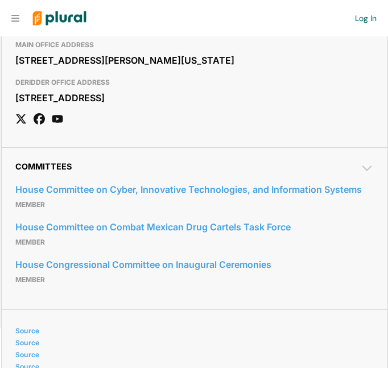 This screenshot has width=388, height=368. I want to click on a: House Congressional Committee on Inaugural Ceremonies, so click(195, 265).